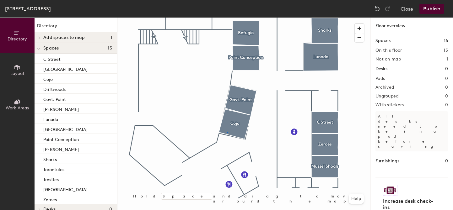 The width and height of the screenshot is (453, 210). What do you see at coordinates (54, 89) in the screenshot?
I see `p: Driftwoods` at bounding box center [54, 89].